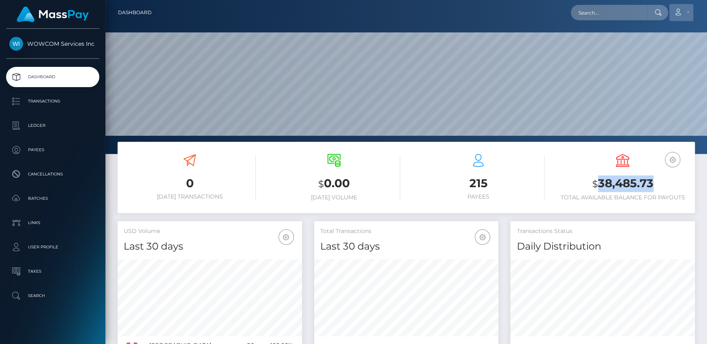  What do you see at coordinates (53, 14) in the screenshot?
I see `img: MassPay Logo` at bounding box center [53, 14].